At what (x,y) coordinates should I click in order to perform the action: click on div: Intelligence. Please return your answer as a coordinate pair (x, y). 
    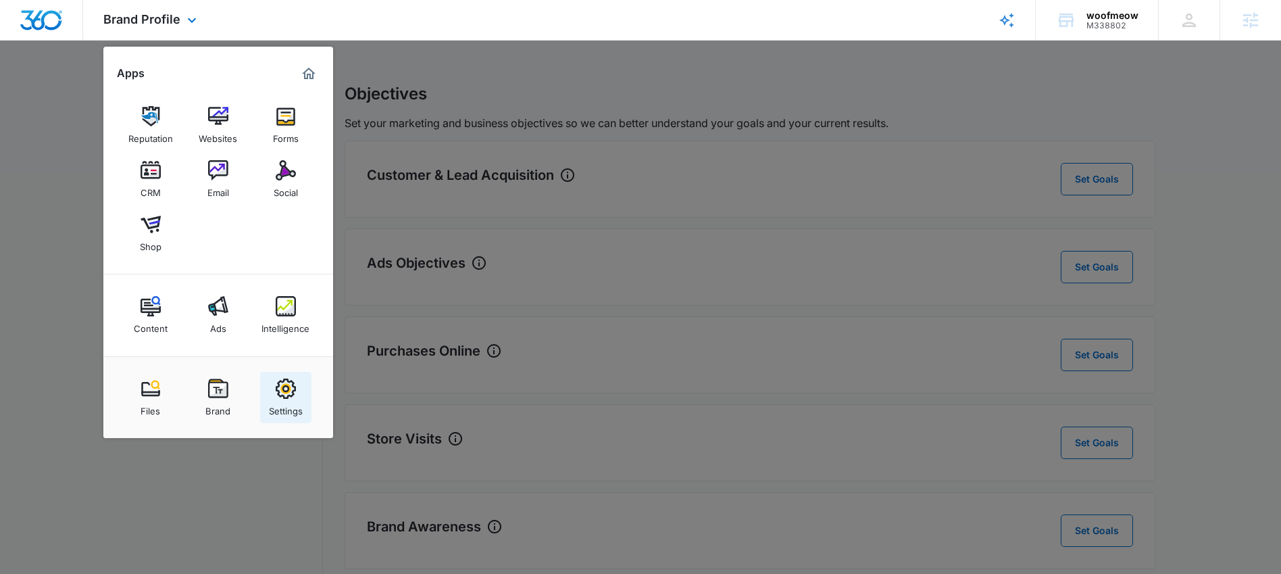
    Looking at the image, I should click on (285, 325).